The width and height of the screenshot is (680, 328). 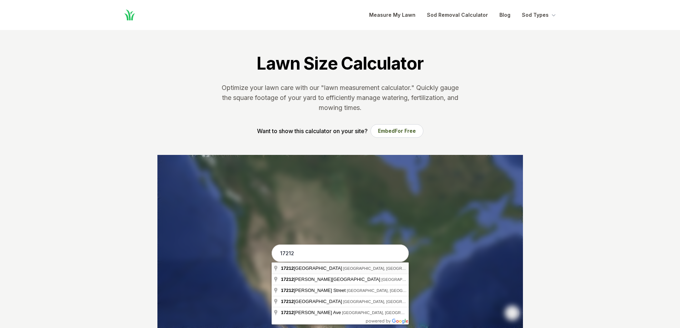 What do you see at coordinates (540, 15) in the screenshot?
I see `button: Sod Types` at bounding box center [540, 15].